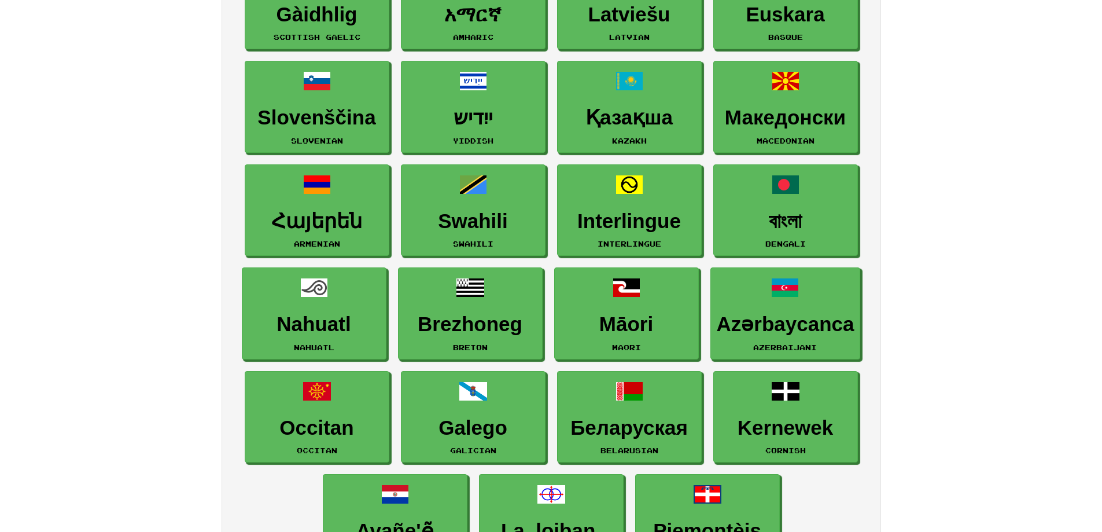 Image resolution: width=1102 pixels, height=532 pixels. I want to click on small: Azerbaijani, so click(785, 347).